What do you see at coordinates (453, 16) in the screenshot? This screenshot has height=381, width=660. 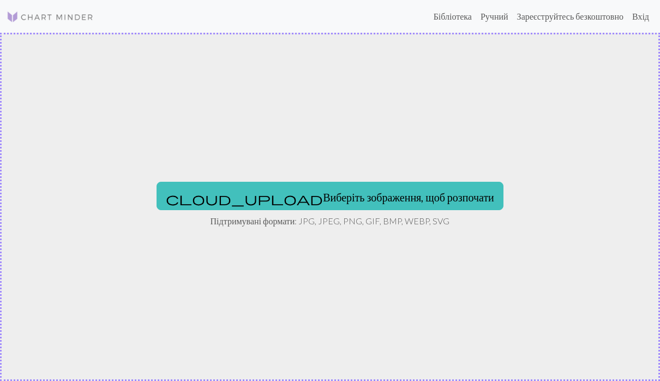 I see `font: Бібліотека` at bounding box center [453, 16].